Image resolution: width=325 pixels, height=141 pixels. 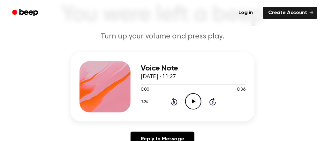 What do you see at coordinates (146, 101) in the screenshot?
I see `button: 1.0x` at bounding box center [146, 101].